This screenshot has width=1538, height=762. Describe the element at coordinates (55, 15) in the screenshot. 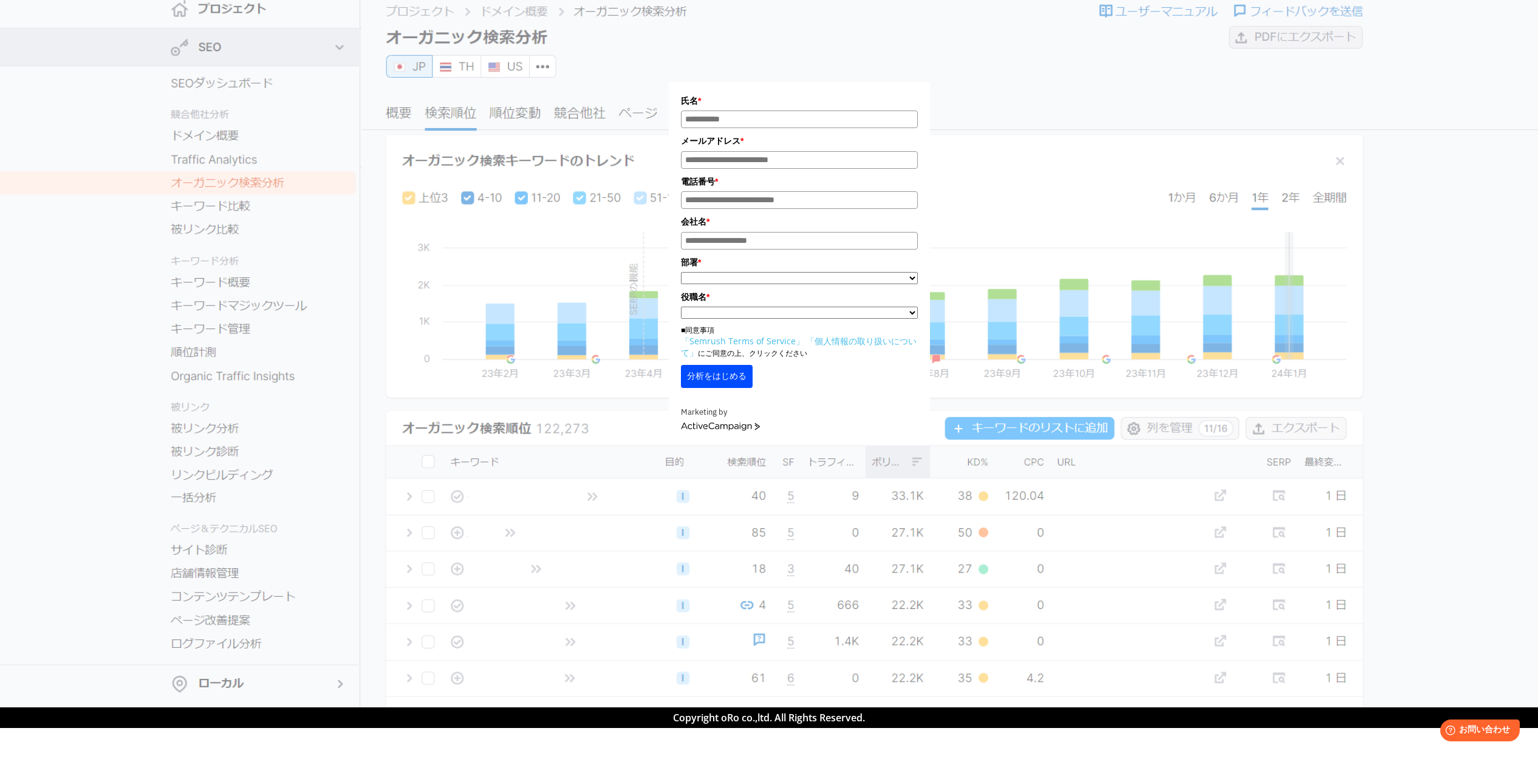

I see `span: お問い合わせ` at that location.